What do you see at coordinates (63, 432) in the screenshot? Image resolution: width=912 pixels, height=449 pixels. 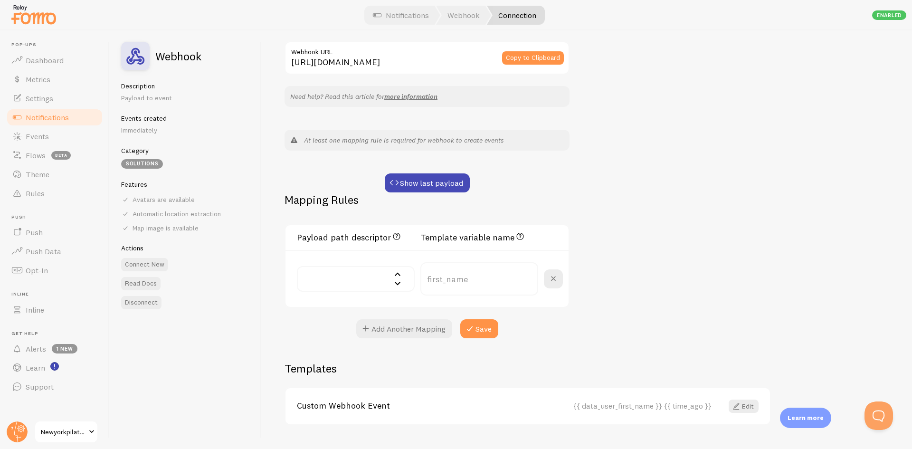 I see `span: Newyorkpilates` at bounding box center [63, 432].